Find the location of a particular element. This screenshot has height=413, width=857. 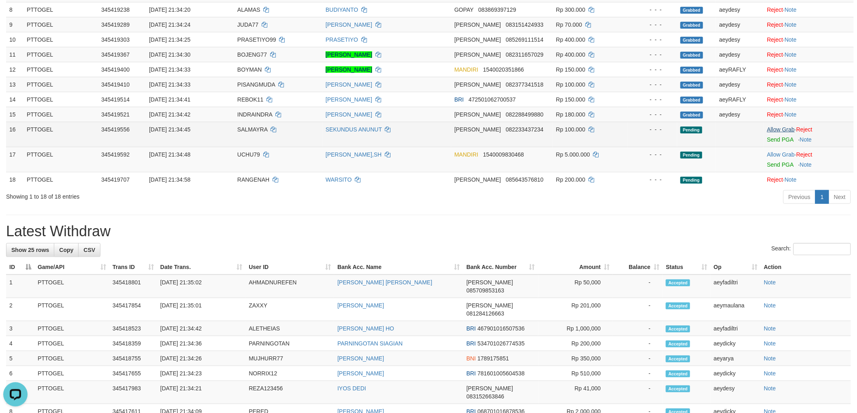

td: 10 is located at coordinates (15, 39).